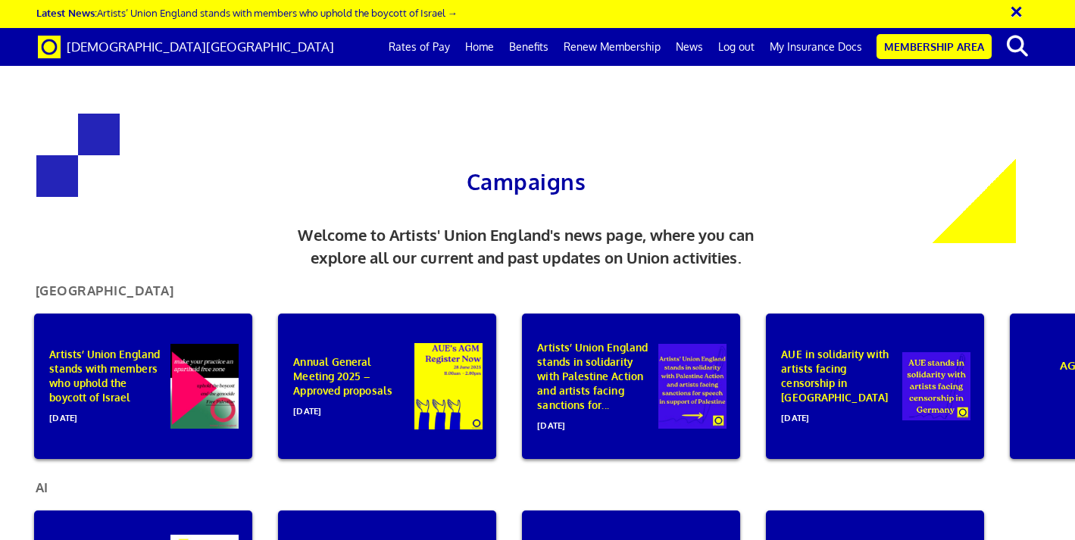 This screenshot has height=540, width=1075. Describe the element at coordinates (934, 46) in the screenshot. I see `a: Membership Area` at that location.